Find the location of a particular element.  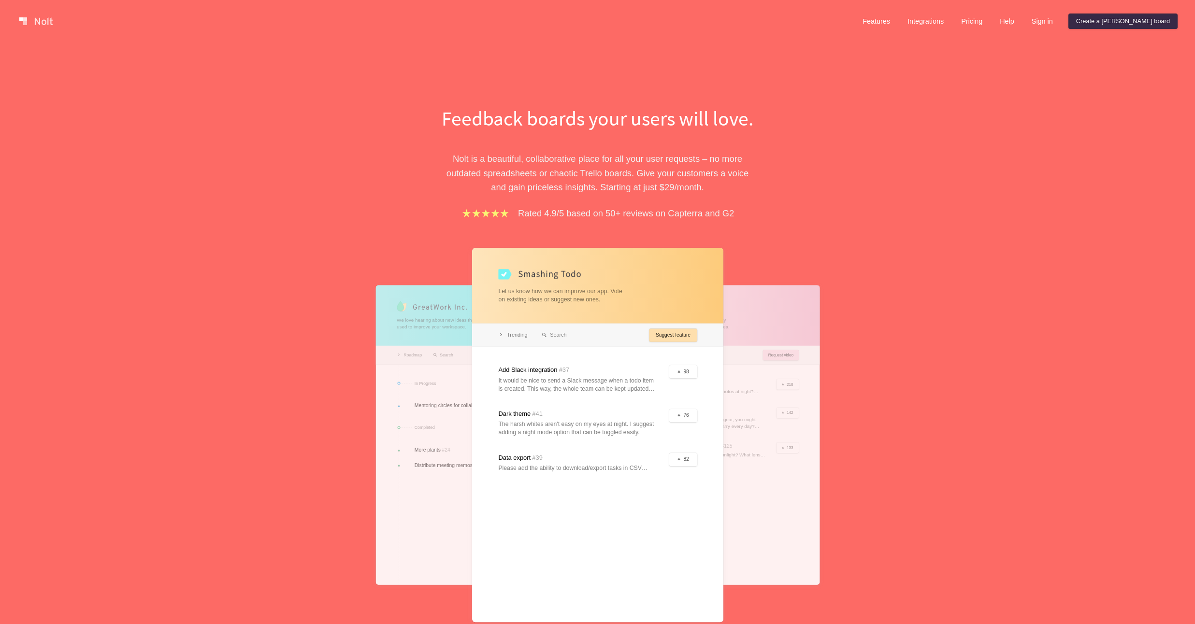

a: Sign in is located at coordinates (1042, 21).